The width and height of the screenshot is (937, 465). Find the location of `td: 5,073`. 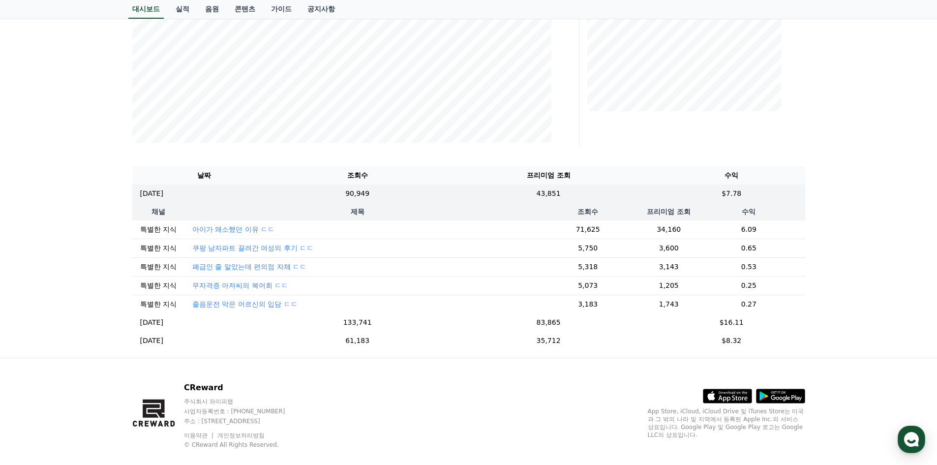

td: 5,073 is located at coordinates (588, 285).